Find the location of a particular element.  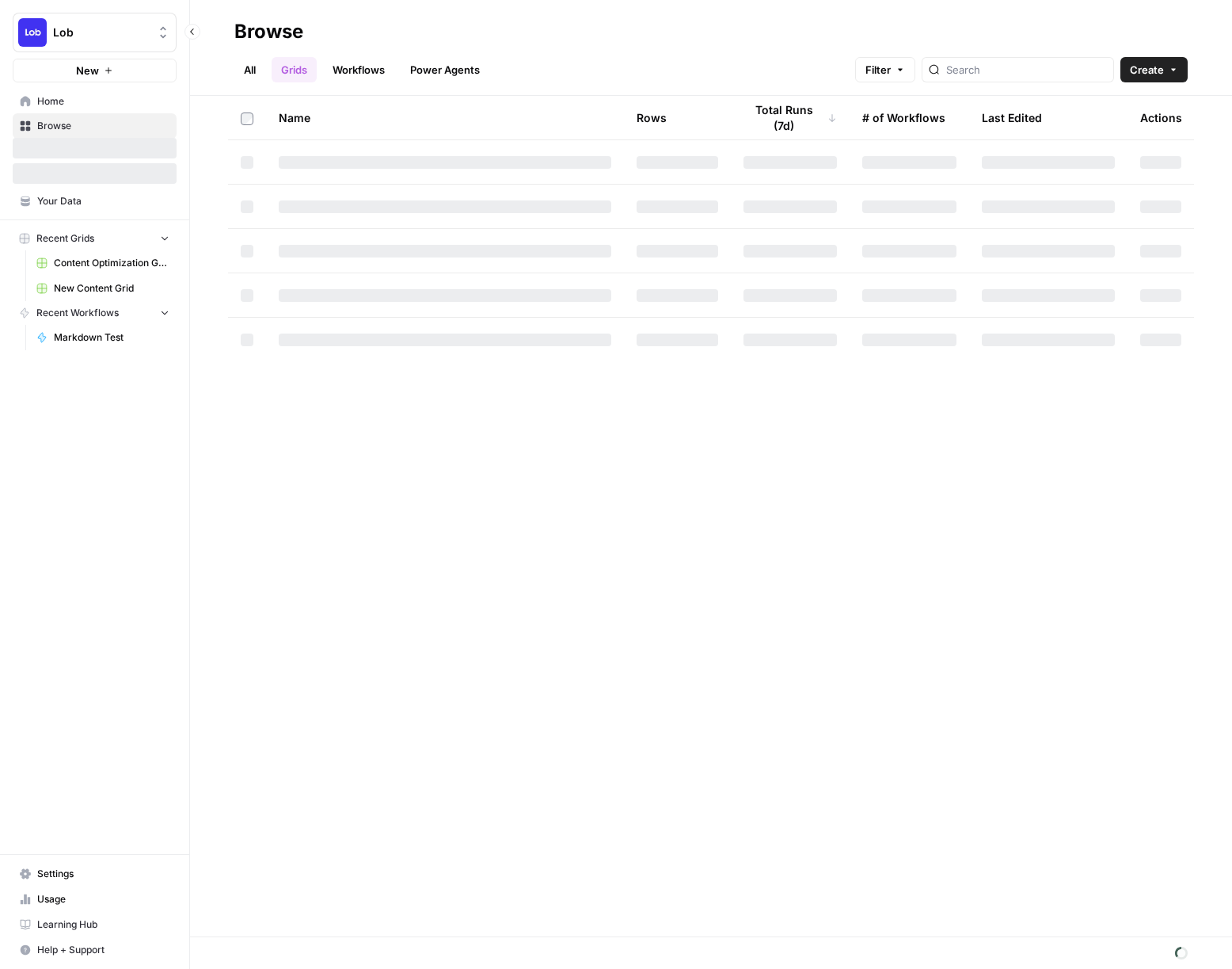

span: Your Data is located at coordinates (103, 201).